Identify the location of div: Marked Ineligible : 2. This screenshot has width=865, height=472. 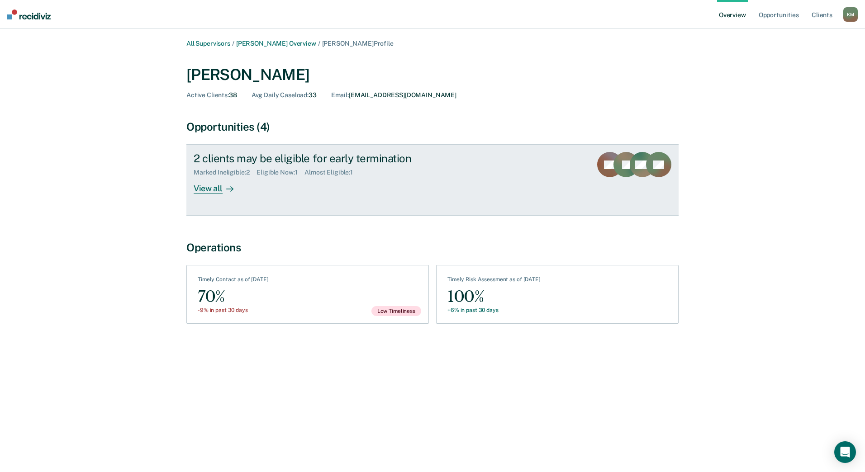
(225, 172).